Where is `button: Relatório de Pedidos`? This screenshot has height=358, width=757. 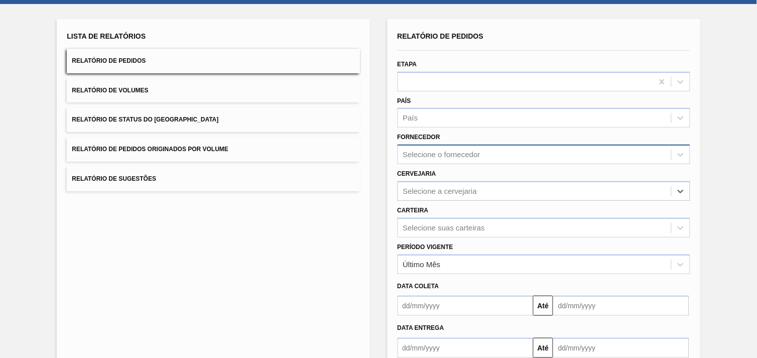
button: Relatório de Pedidos is located at coordinates (213, 61).